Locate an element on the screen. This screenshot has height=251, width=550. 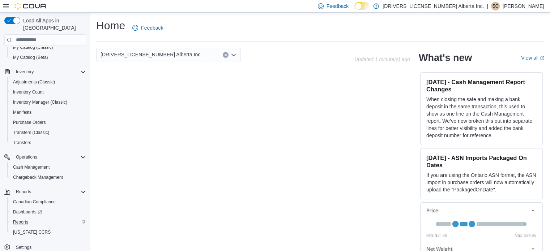
a: Inventory Manager (Classic) is located at coordinates (40, 102).